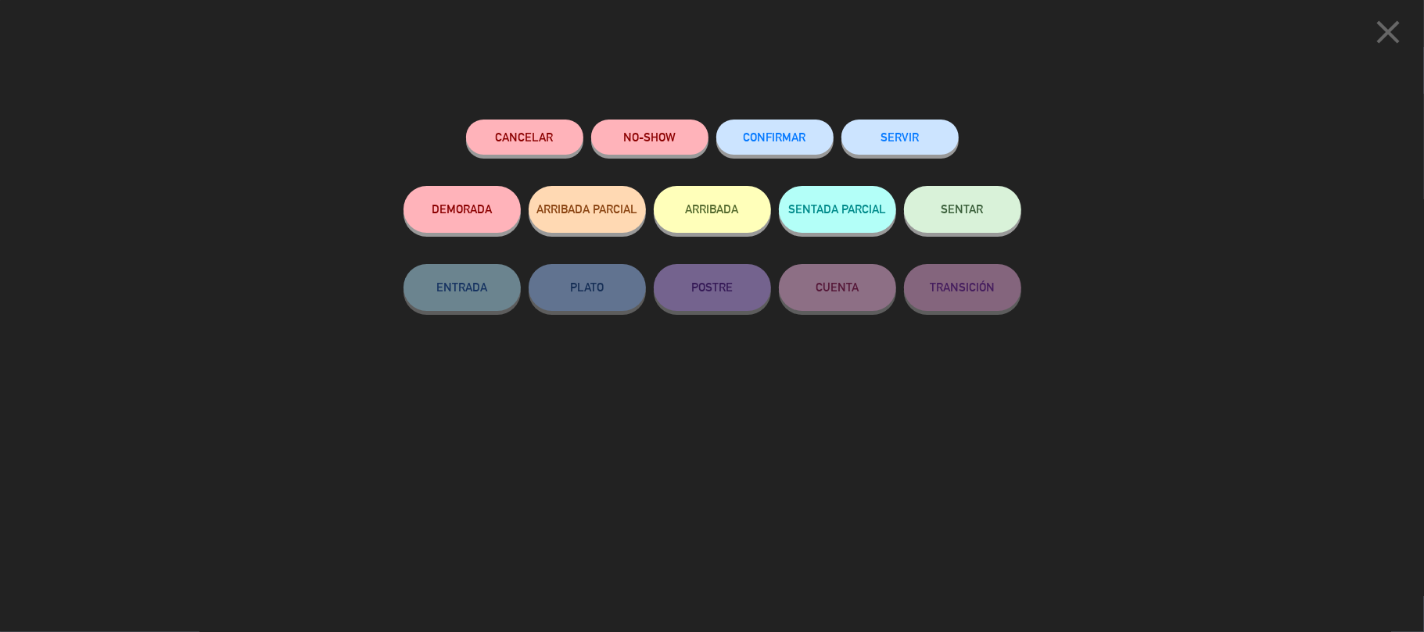 The height and width of the screenshot is (632, 1424). What do you see at coordinates (775, 137) in the screenshot?
I see `span: CONFIRMAR` at bounding box center [775, 137].